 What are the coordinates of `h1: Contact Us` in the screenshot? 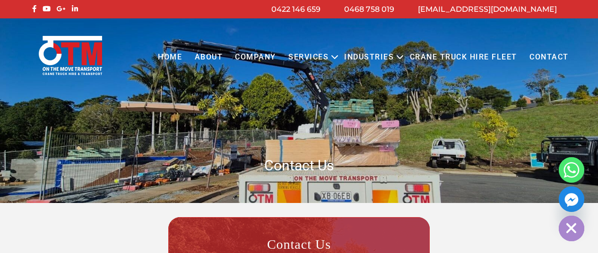 It's located at (299, 166).